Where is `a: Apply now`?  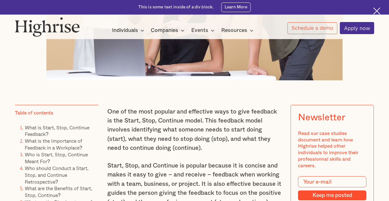
a: Apply now is located at coordinates (357, 28).